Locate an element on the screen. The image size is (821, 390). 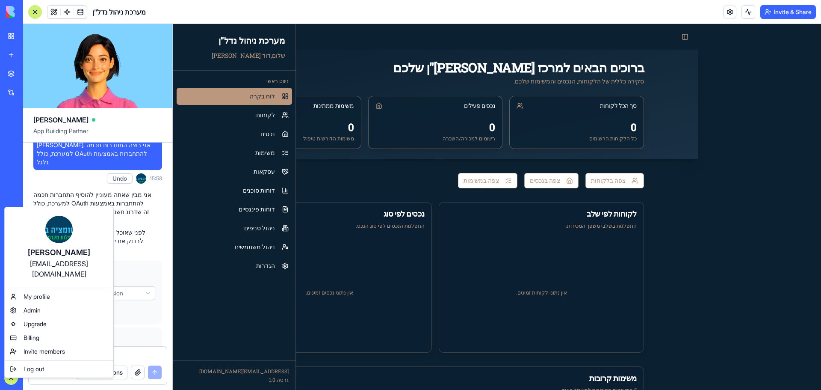
span: ניהול משתמשים is located at coordinates (82, 223).